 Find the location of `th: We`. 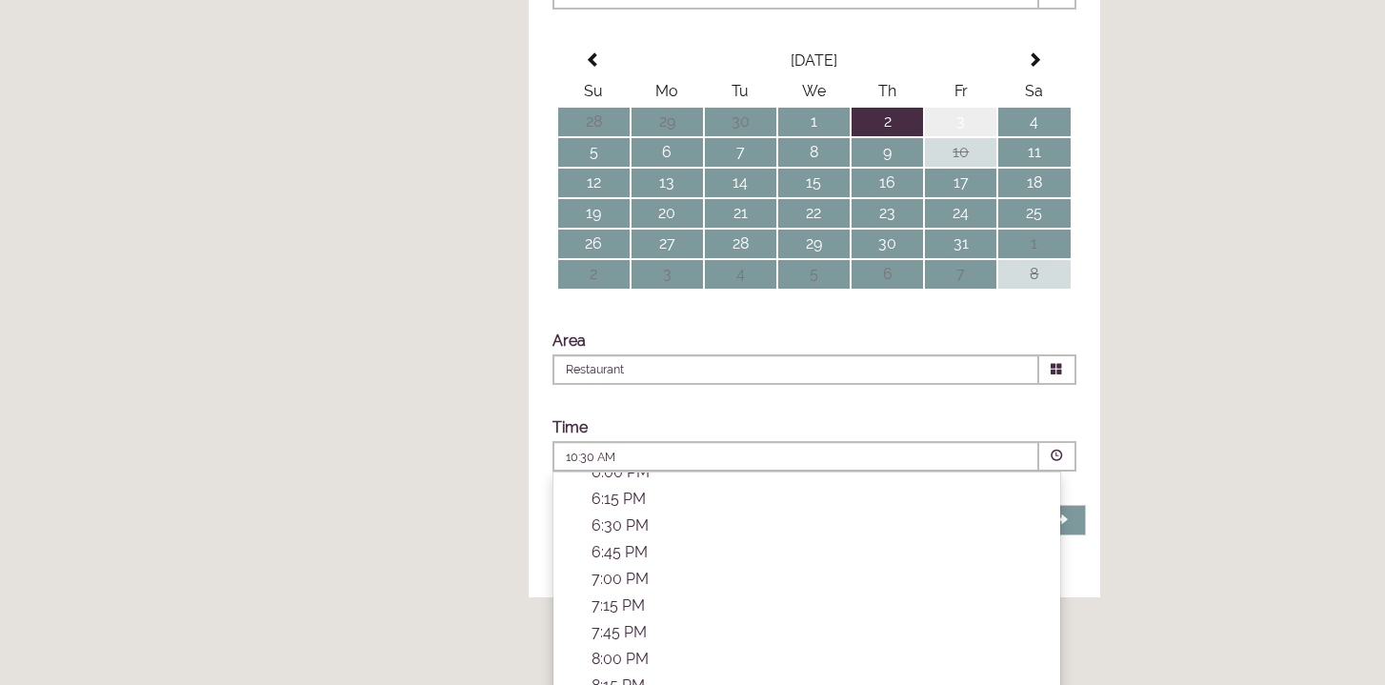

th: We is located at coordinates (814, 91).